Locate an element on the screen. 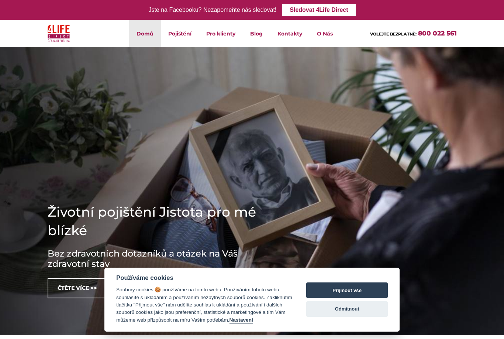 The height and width of the screenshot is (339, 504). h1: Životní pojištění Jistota pro mé blízké is located at coordinates (158, 221).